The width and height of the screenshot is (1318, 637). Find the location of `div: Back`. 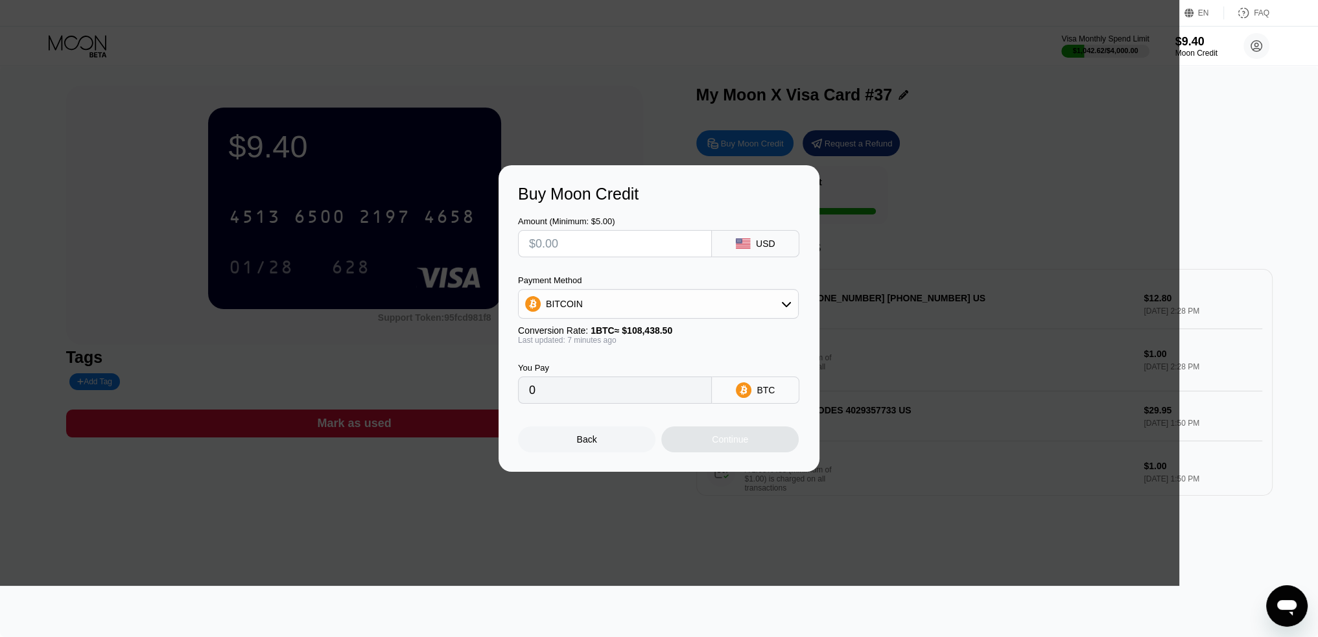

div: Back is located at coordinates (587, 440).